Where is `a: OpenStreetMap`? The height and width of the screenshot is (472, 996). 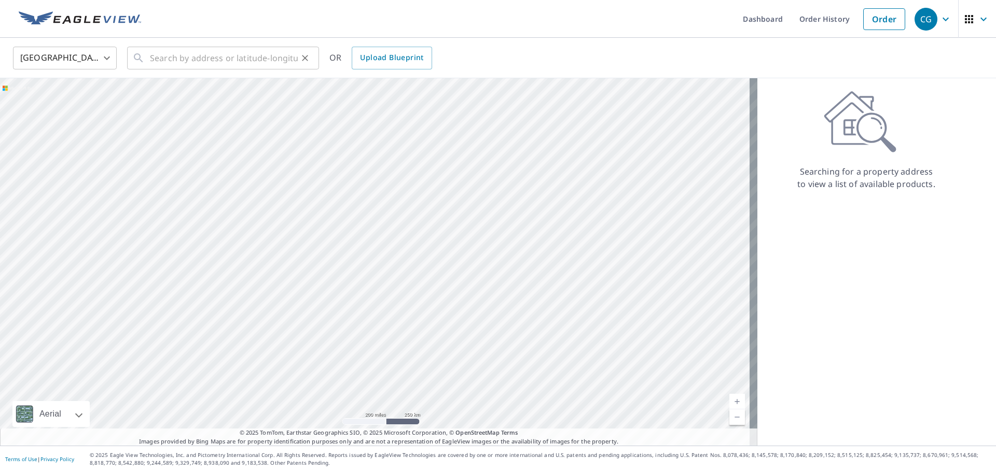 a: OpenStreetMap is located at coordinates (477, 433).